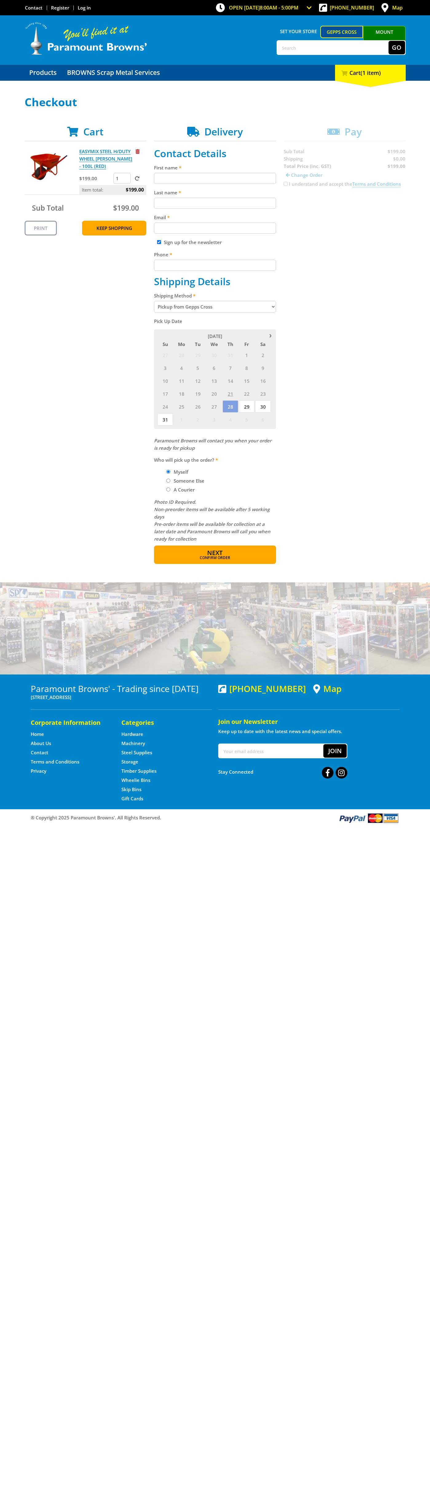 The width and height of the screenshot is (430, 1492). What do you see at coordinates (215, 192) in the screenshot?
I see `label: Last name` at bounding box center [215, 192].